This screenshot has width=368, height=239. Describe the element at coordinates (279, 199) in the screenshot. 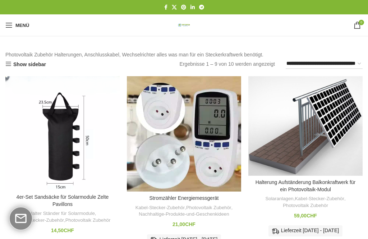

I see `a: Solaranlagen` at that location.